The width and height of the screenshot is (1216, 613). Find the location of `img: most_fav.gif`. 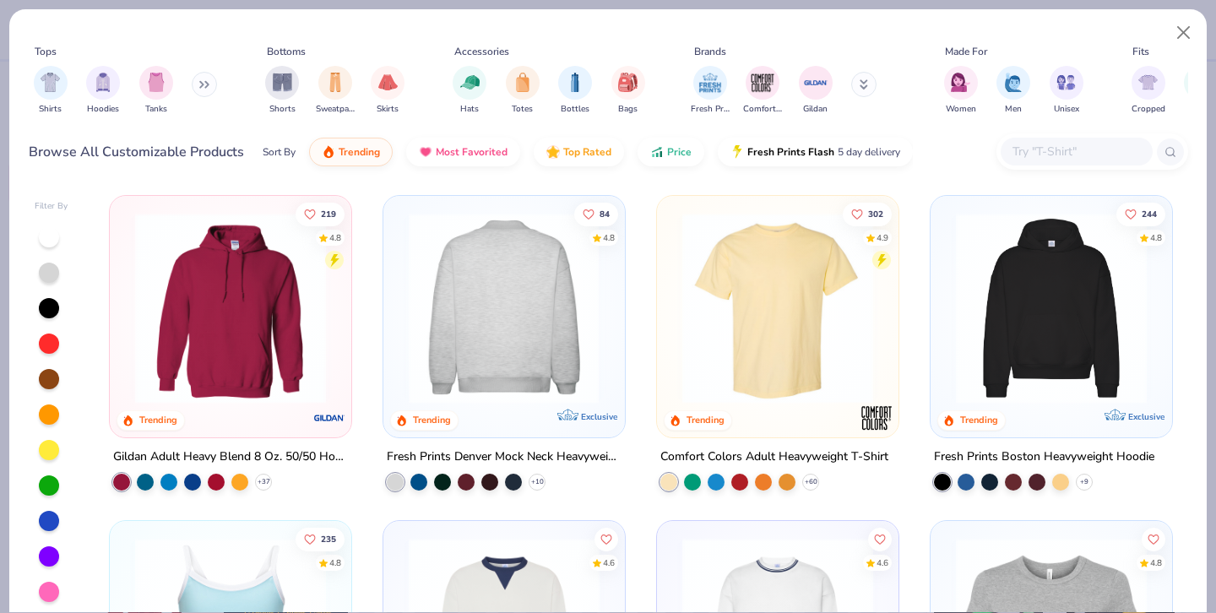

img: most_fav.gif is located at coordinates (426, 152).